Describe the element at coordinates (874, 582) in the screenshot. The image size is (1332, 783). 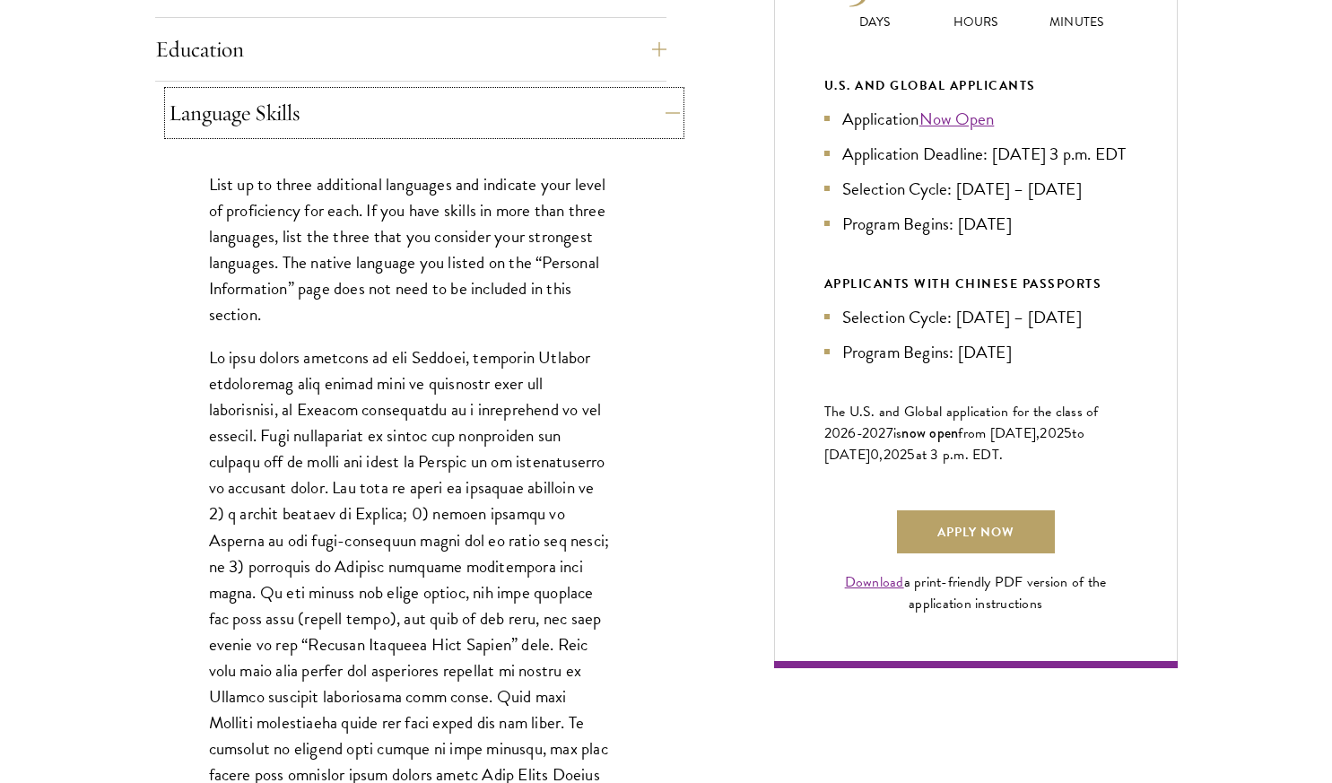
I see `a: Download` at that location.